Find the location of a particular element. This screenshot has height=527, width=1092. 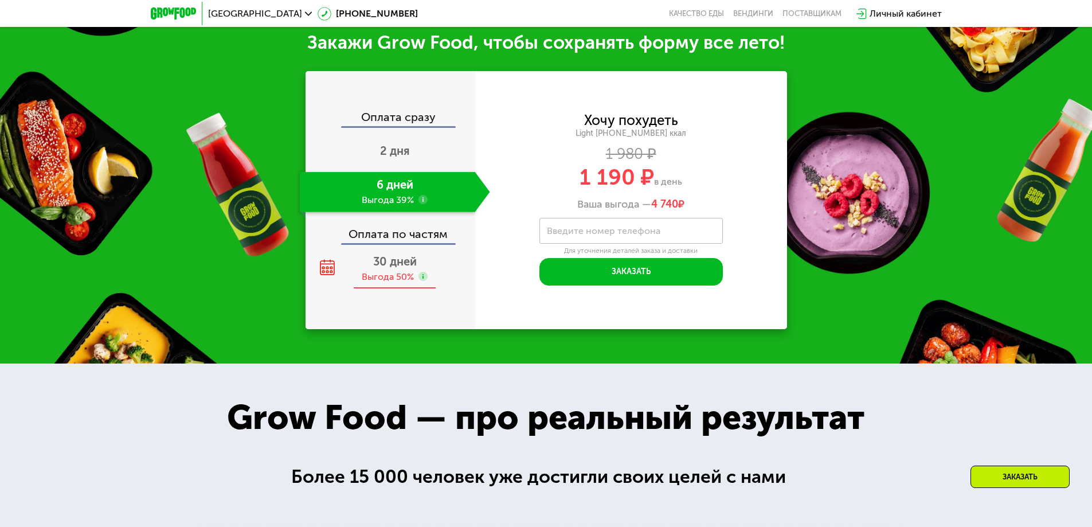

a: Качество еды is located at coordinates (697, 14).